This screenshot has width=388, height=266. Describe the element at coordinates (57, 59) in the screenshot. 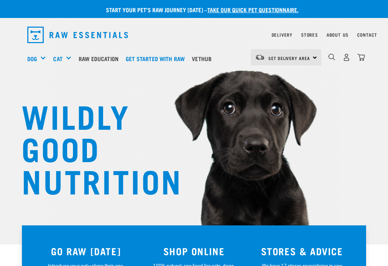

I see `a: Cat` at that location.